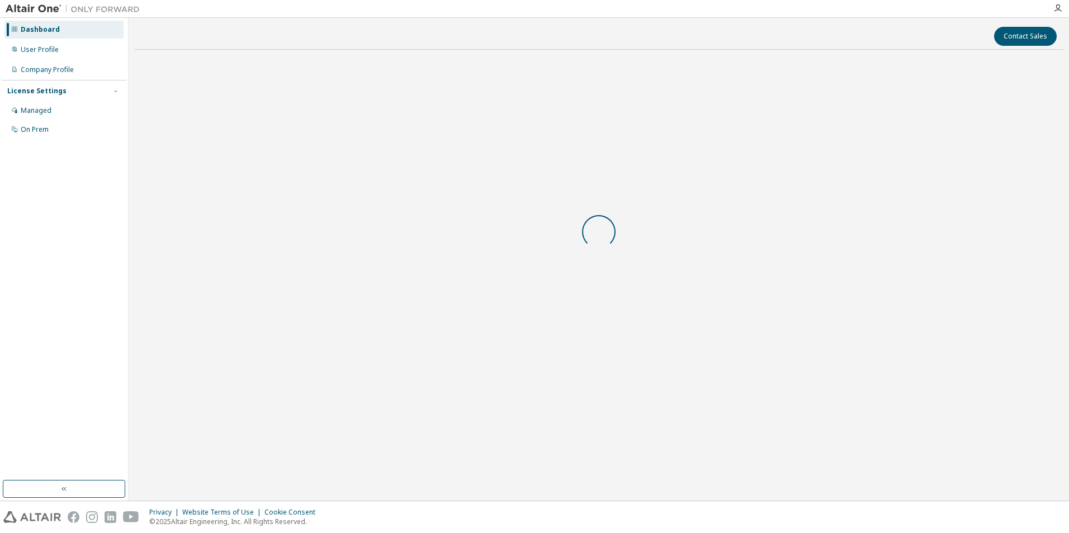 The height and width of the screenshot is (533, 1069). Describe the element at coordinates (36, 111) in the screenshot. I see `div: Managed` at that location.